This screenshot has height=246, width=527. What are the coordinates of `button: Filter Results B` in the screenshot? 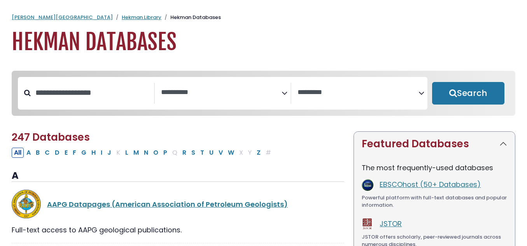 It's located at (38, 153).